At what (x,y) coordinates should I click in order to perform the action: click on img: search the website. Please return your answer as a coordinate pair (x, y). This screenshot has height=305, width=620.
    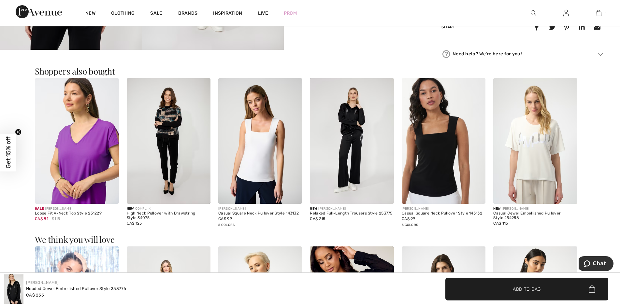
    Looking at the image, I should click on (533, 13).